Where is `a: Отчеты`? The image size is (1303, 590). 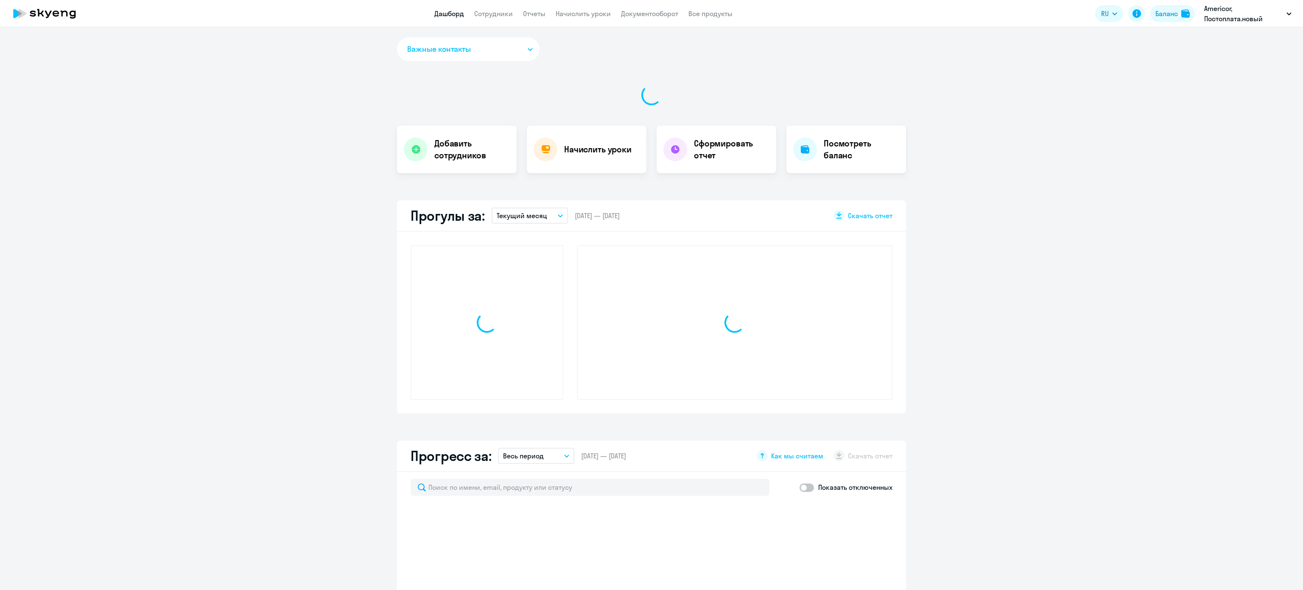 a: Отчеты is located at coordinates (534, 14).